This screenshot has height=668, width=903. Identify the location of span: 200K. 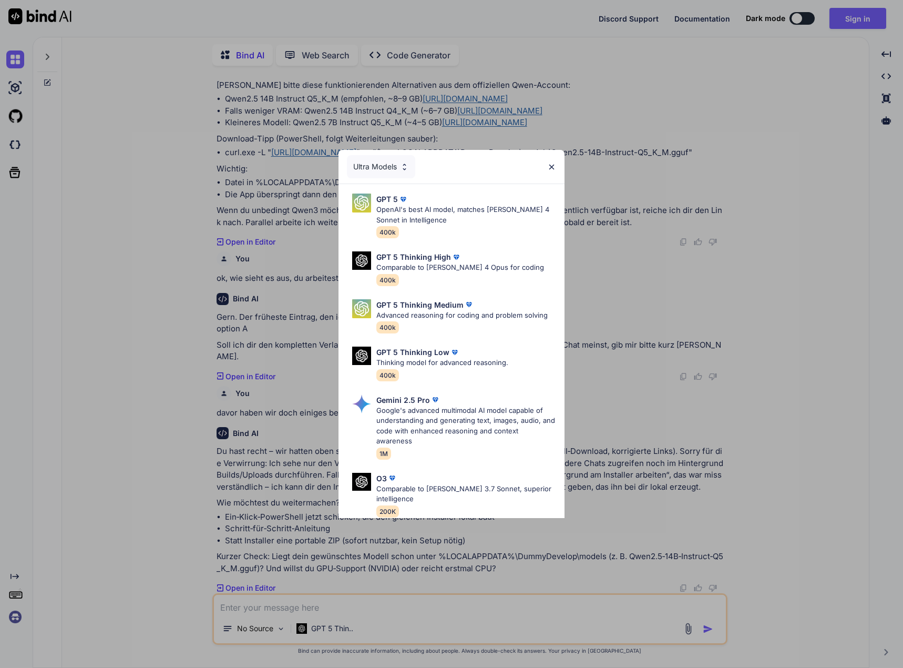
(388, 511).